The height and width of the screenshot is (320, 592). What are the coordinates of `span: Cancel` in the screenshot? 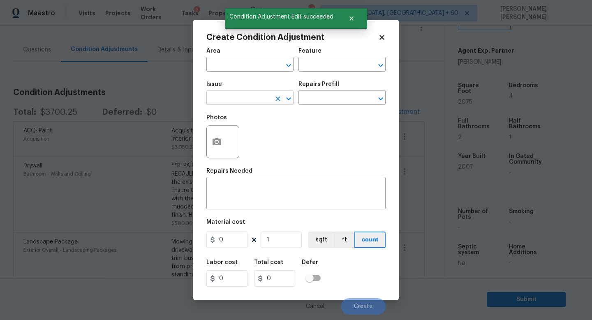 It's located at (315, 306).